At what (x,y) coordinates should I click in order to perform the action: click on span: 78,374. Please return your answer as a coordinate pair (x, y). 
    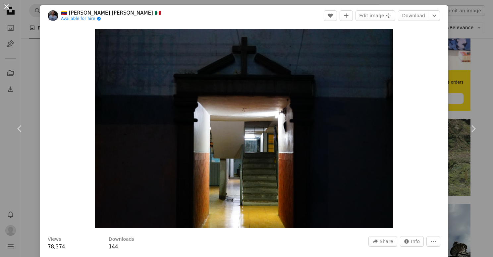
    Looking at the image, I should click on (56, 247).